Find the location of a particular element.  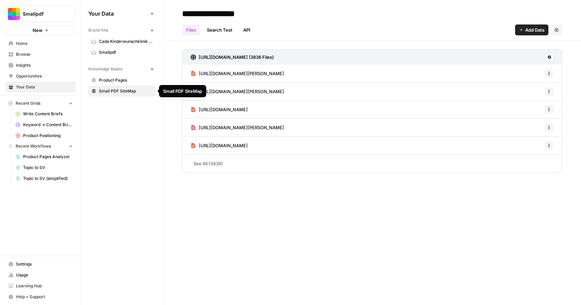

a: Product Pages Analyzer is located at coordinates (44, 157).